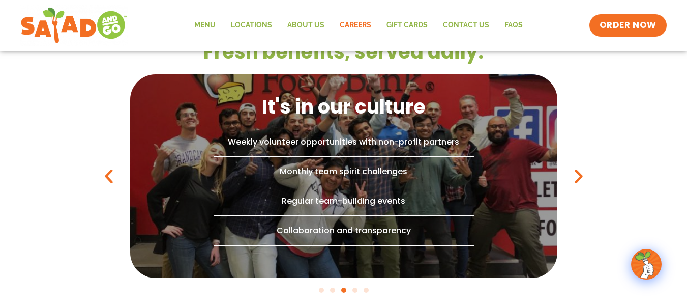  Describe the element at coordinates (74, 25) in the screenshot. I see `img: new-SAG-logo-768×292` at that location.